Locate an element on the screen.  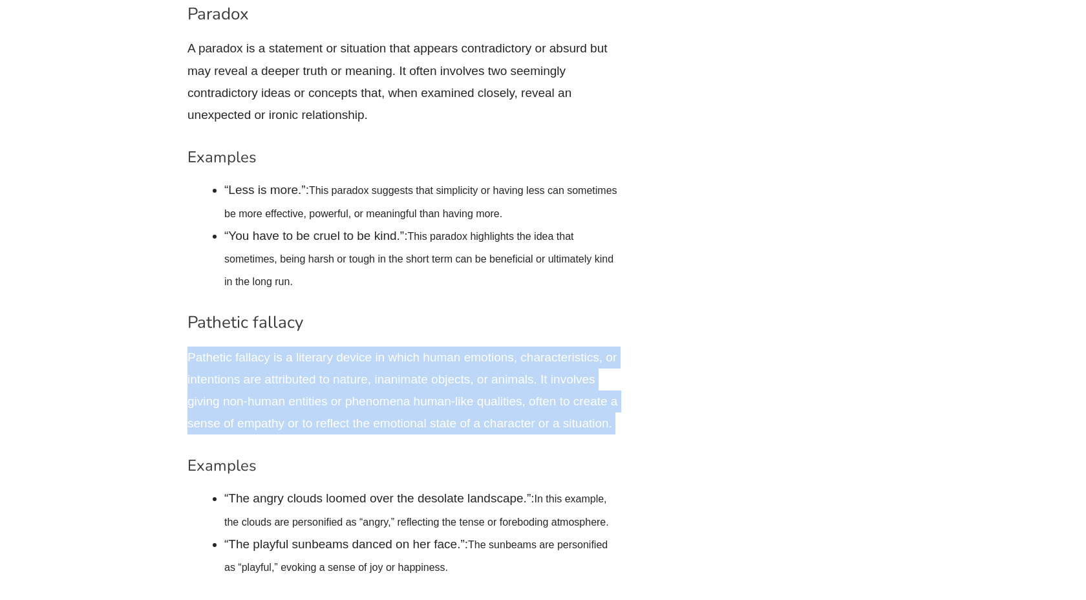
p: Pathetic fallacy is a literary device in which human emotions, characteristics, or intentions are... is located at coordinates (404, 390).